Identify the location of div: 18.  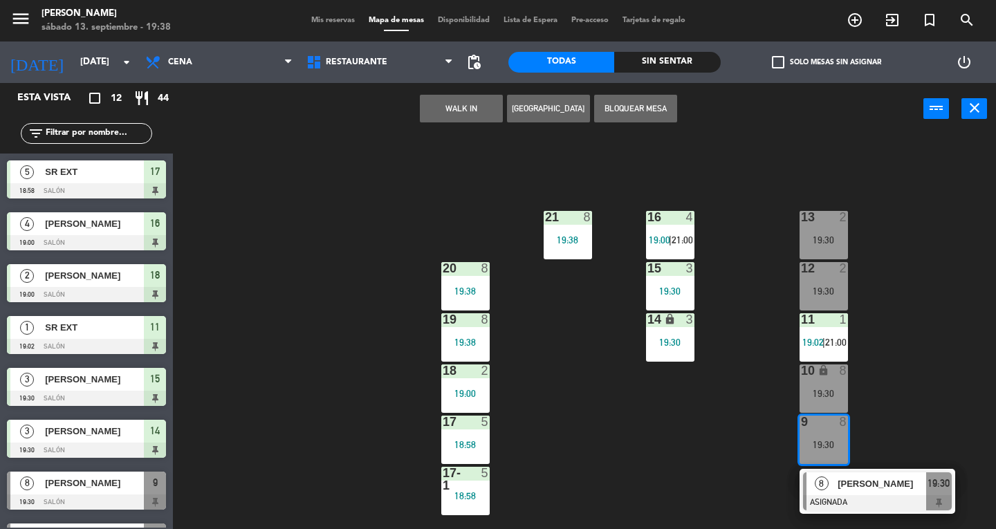
(442, 371).